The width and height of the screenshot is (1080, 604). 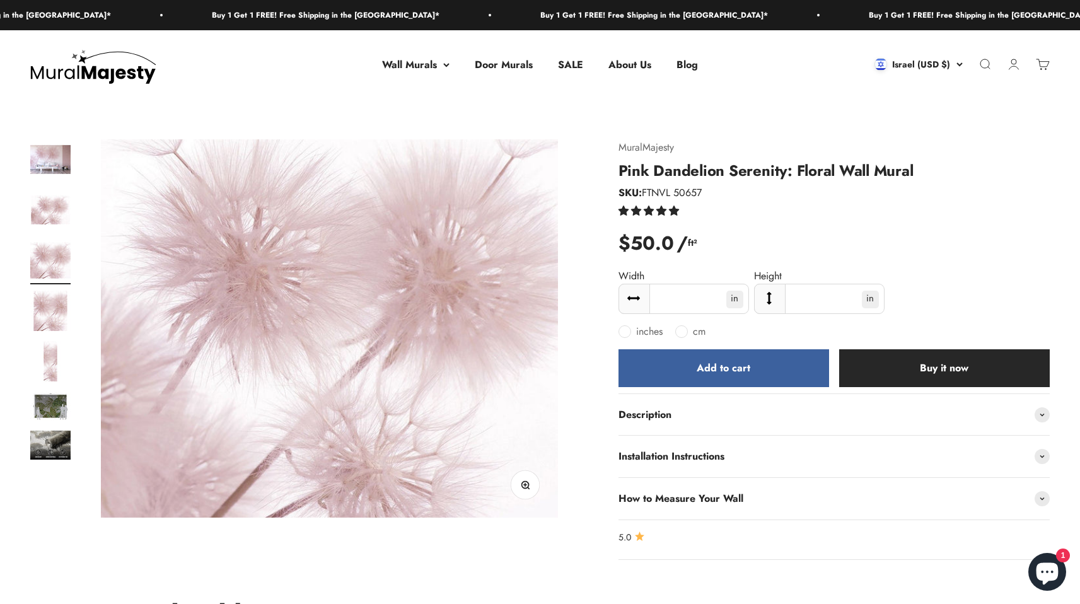 I want to click on summary: How to Measure Your Wall, so click(x=834, y=499).